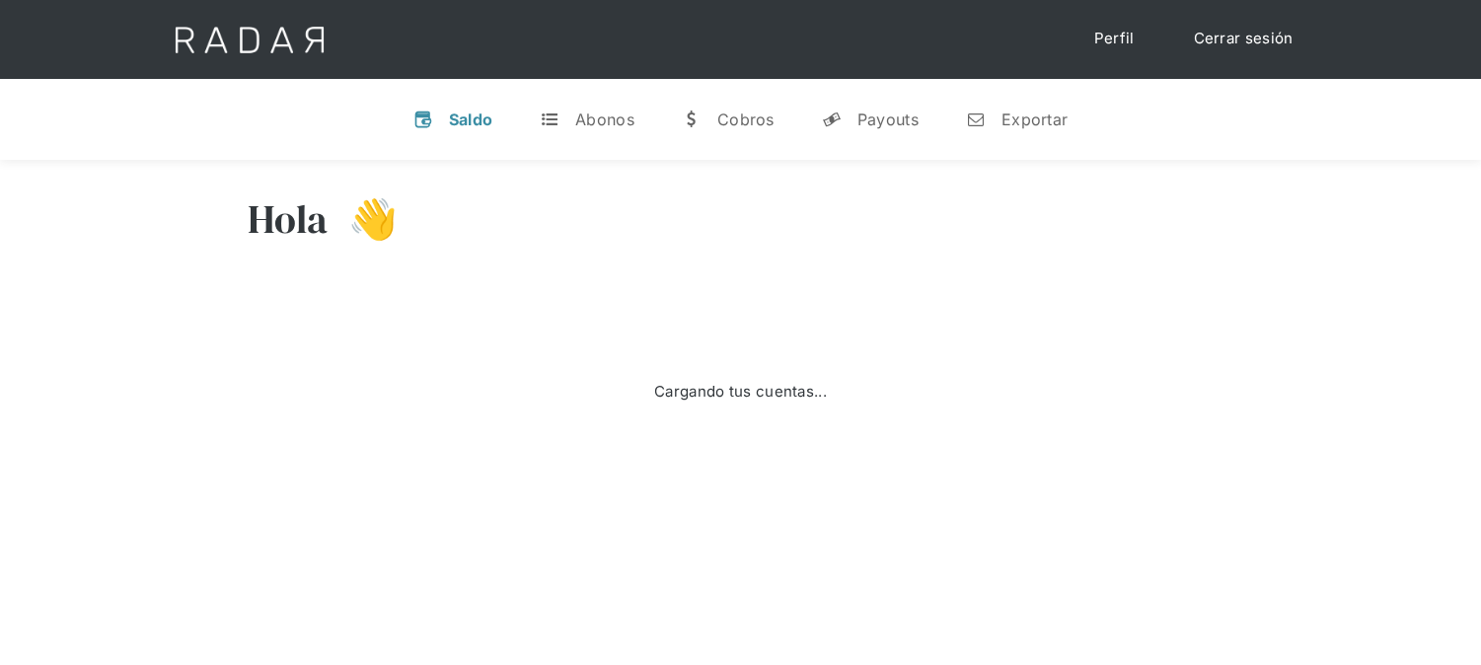 Image resolution: width=1481 pixels, height=665 pixels. Describe the element at coordinates (740, 392) in the screenshot. I see `div: Cargando tus cuentas...` at that location.